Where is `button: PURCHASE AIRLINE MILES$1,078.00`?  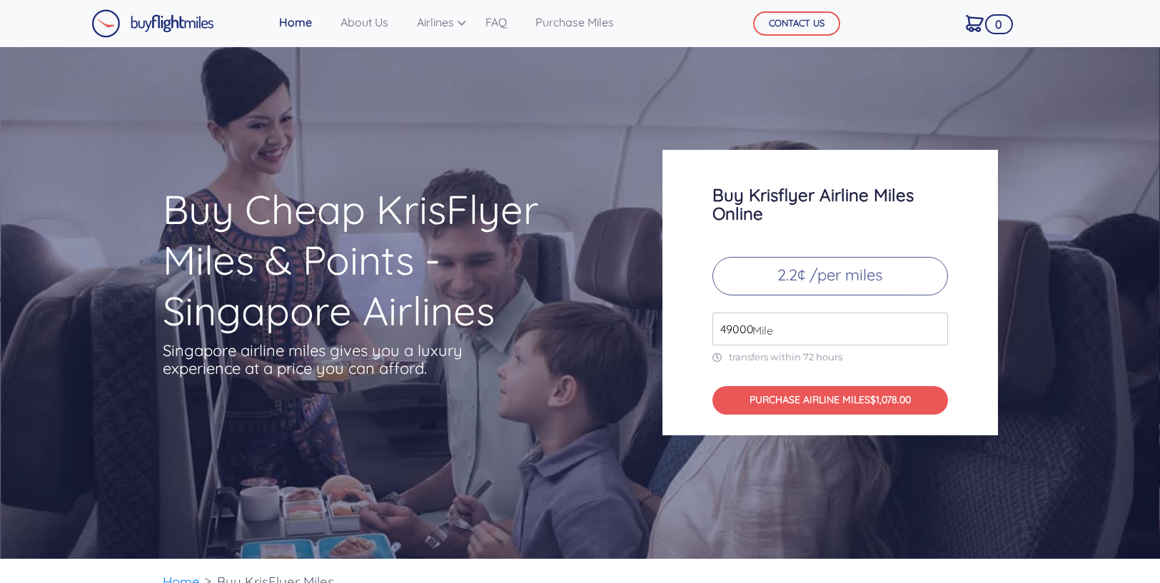 button: PURCHASE AIRLINE MILES$1,078.00 is located at coordinates (830, 400).